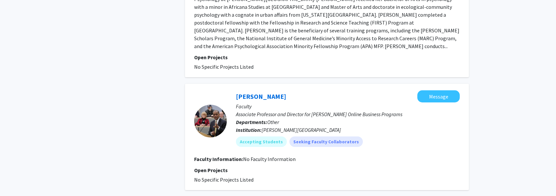 The image size is (556, 196). What do you see at coordinates (273, 122) in the screenshot?
I see `span: Other` at bounding box center [273, 122].